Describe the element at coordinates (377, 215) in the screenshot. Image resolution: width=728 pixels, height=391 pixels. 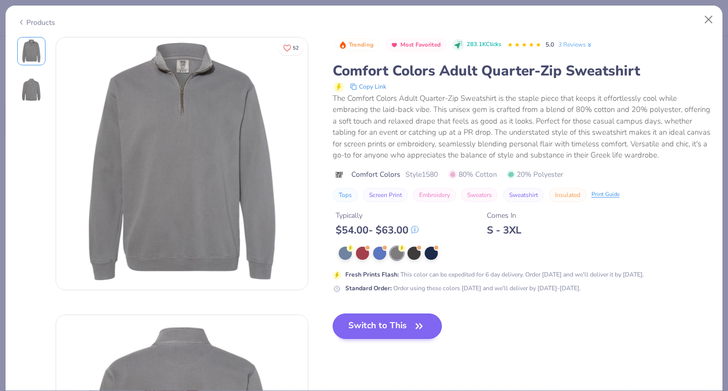
I see `div: Typically` at that location.